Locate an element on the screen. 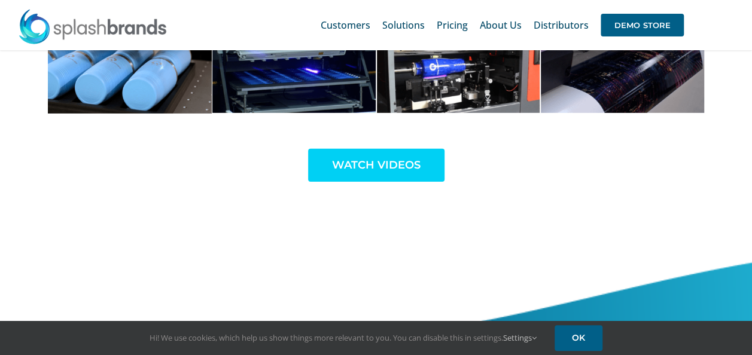 Image resolution: width=752 pixels, height=355 pixels. a: WATCH VIDEOS is located at coordinates (376, 165).